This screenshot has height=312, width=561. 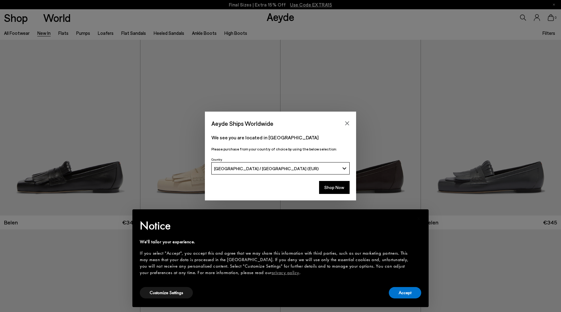 I want to click on button: Close this notice, so click(x=419, y=219).